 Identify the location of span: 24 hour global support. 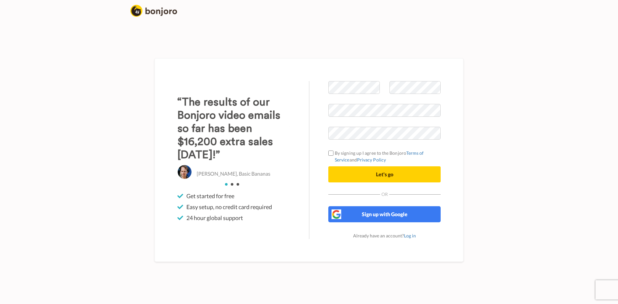
(215, 218).